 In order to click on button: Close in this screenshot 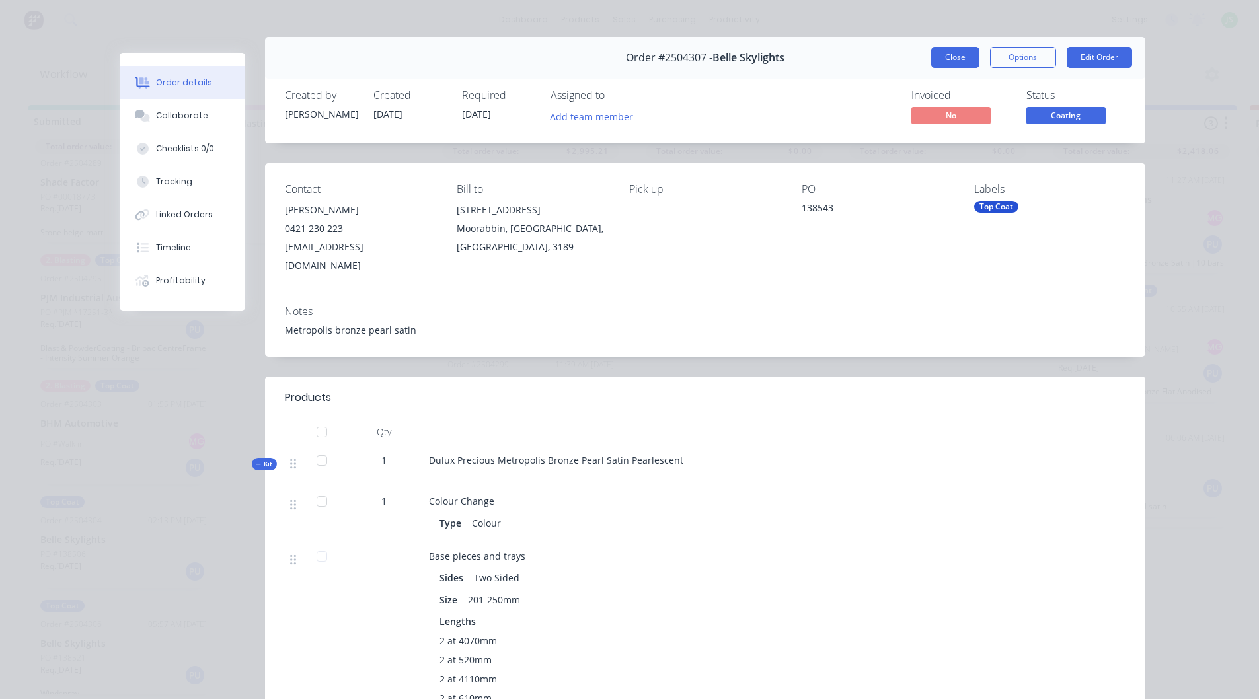, I will do `click(955, 58)`.